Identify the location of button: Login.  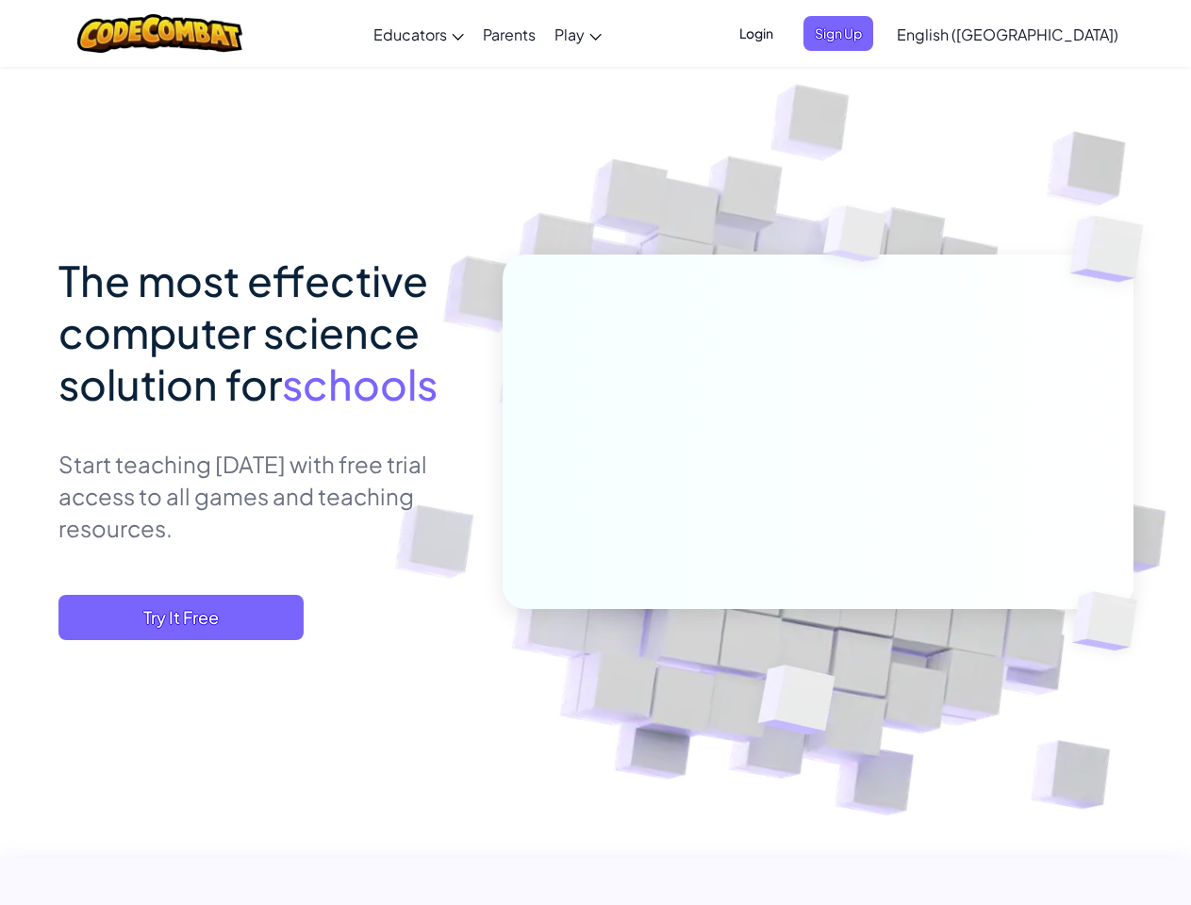
(756, 33).